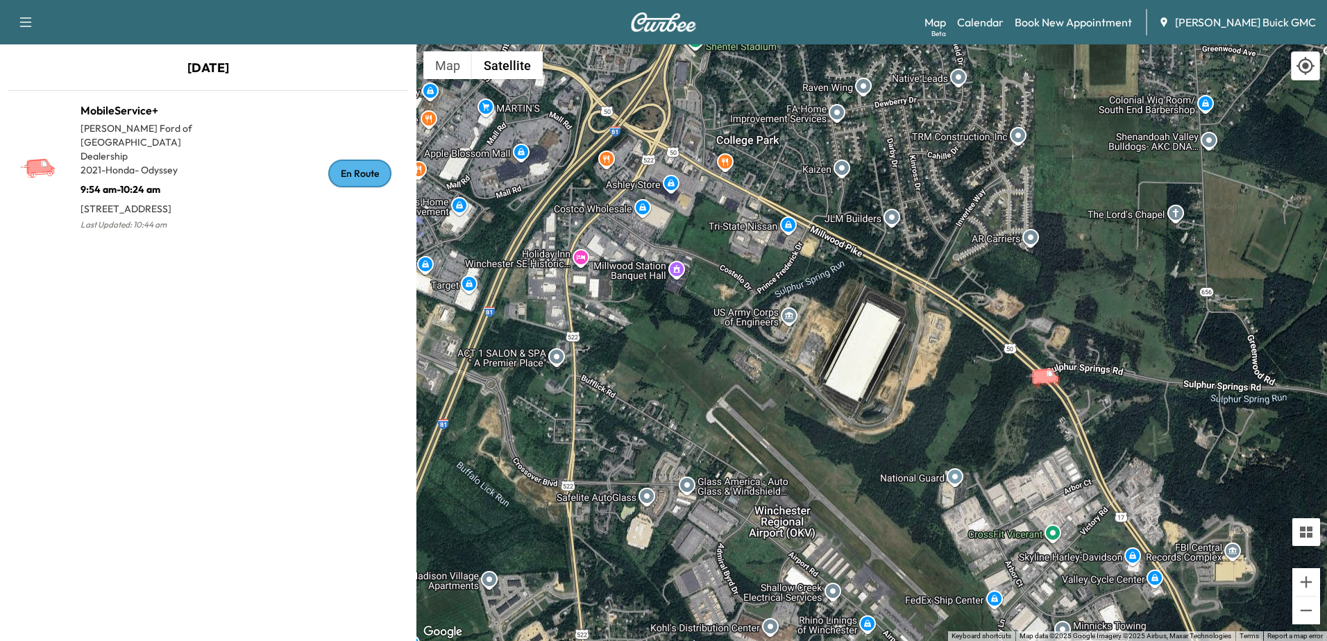  Describe the element at coordinates (664, 22) in the screenshot. I see `img: Curbee Logo` at that location.